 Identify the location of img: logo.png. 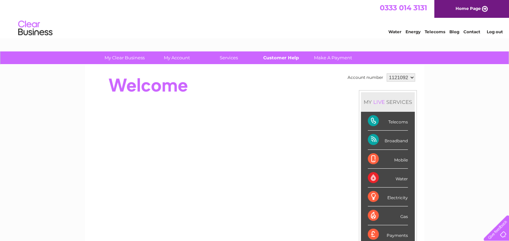
(35, 28).